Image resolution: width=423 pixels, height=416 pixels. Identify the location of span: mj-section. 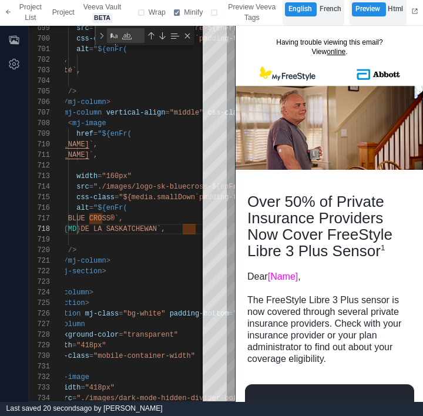
(80, 271).